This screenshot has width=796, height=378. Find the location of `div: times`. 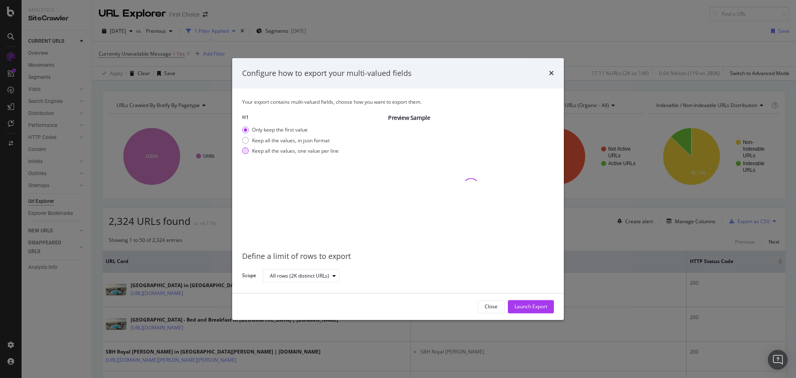

div: times is located at coordinates (551, 73).